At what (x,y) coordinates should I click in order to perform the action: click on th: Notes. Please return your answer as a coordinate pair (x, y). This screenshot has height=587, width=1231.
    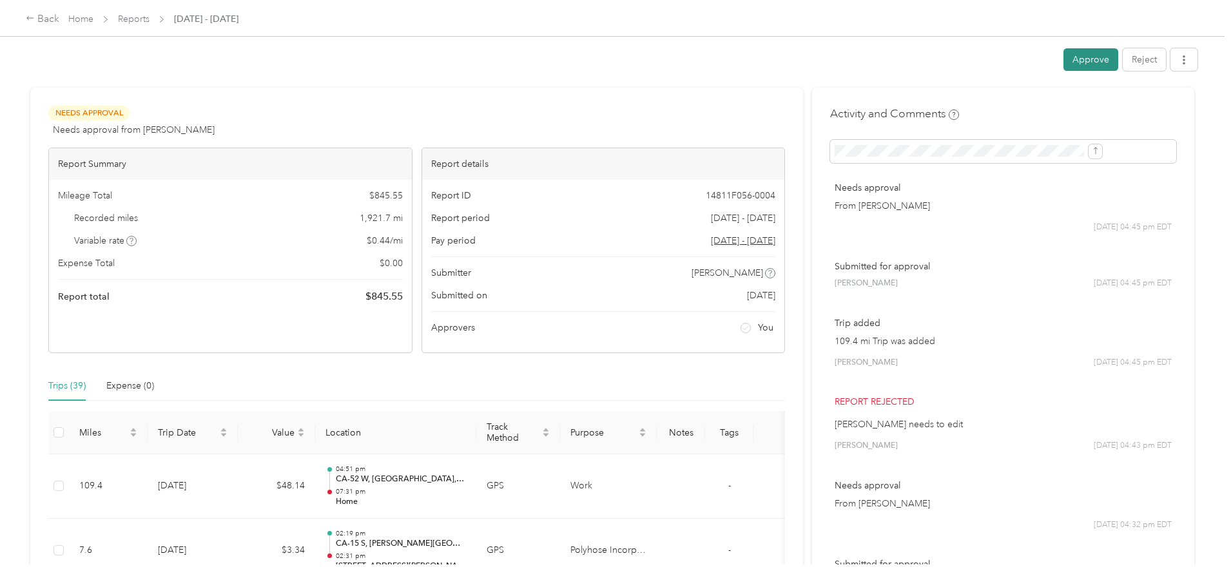
    Looking at the image, I should click on (680, 432).